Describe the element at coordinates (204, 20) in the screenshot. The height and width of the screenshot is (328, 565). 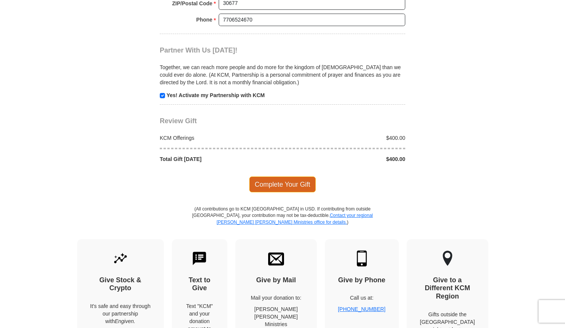
I see `strong: Phone` at that location.